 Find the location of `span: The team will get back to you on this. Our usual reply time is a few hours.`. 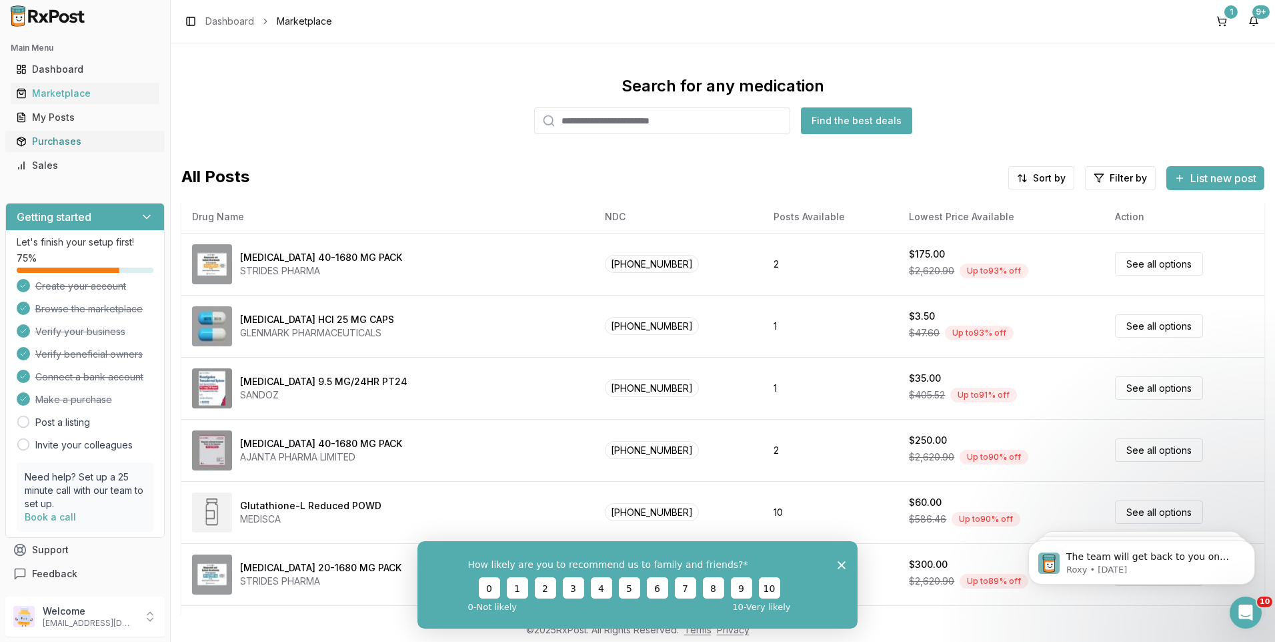

span: The team will get back to you on this. Our usual reply time is a few hours. is located at coordinates (139, 57).